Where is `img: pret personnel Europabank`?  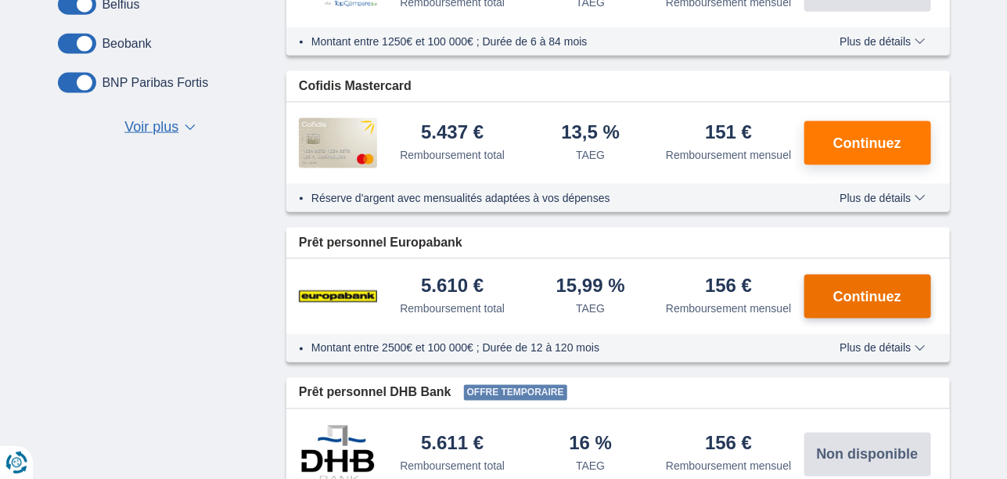 img: pret personnel Europabank is located at coordinates (338, 297).